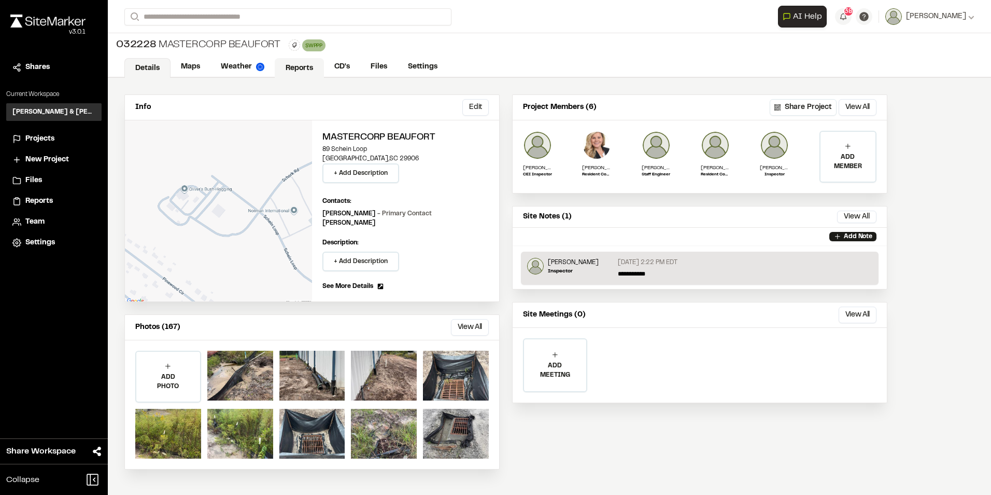 This screenshot has height=495, width=991. What do you see at coordinates (243, 67) in the screenshot?
I see `a: Weather` at bounding box center [243, 67].